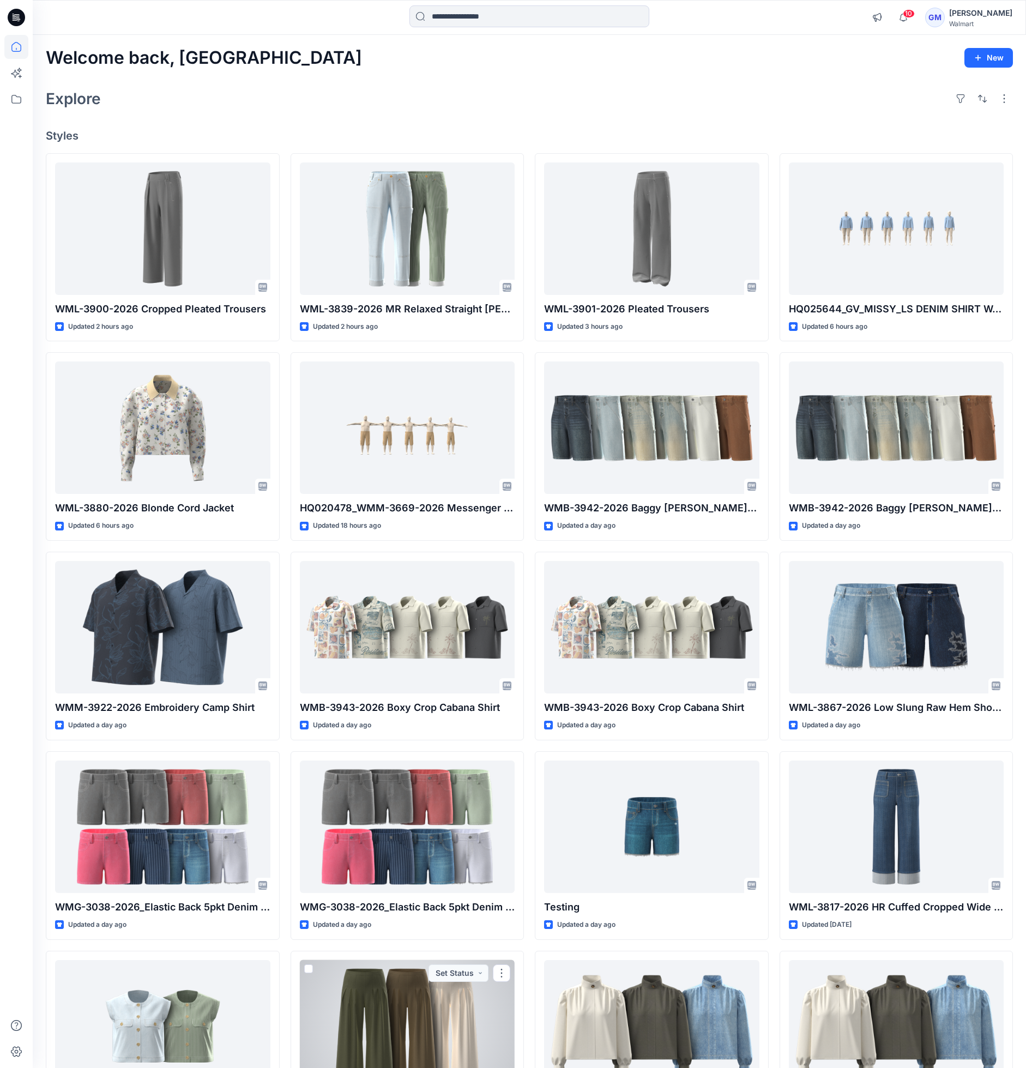 Image resolution: width=1026 pixels, height=1068 pixels. What do you see at coordinates (162, 826) in the screenshot?
I see `a: WMG-3038-2026_Elastic Back 5pkt Denim Shorts 3 Inseam` at bounding box center [162, 826].